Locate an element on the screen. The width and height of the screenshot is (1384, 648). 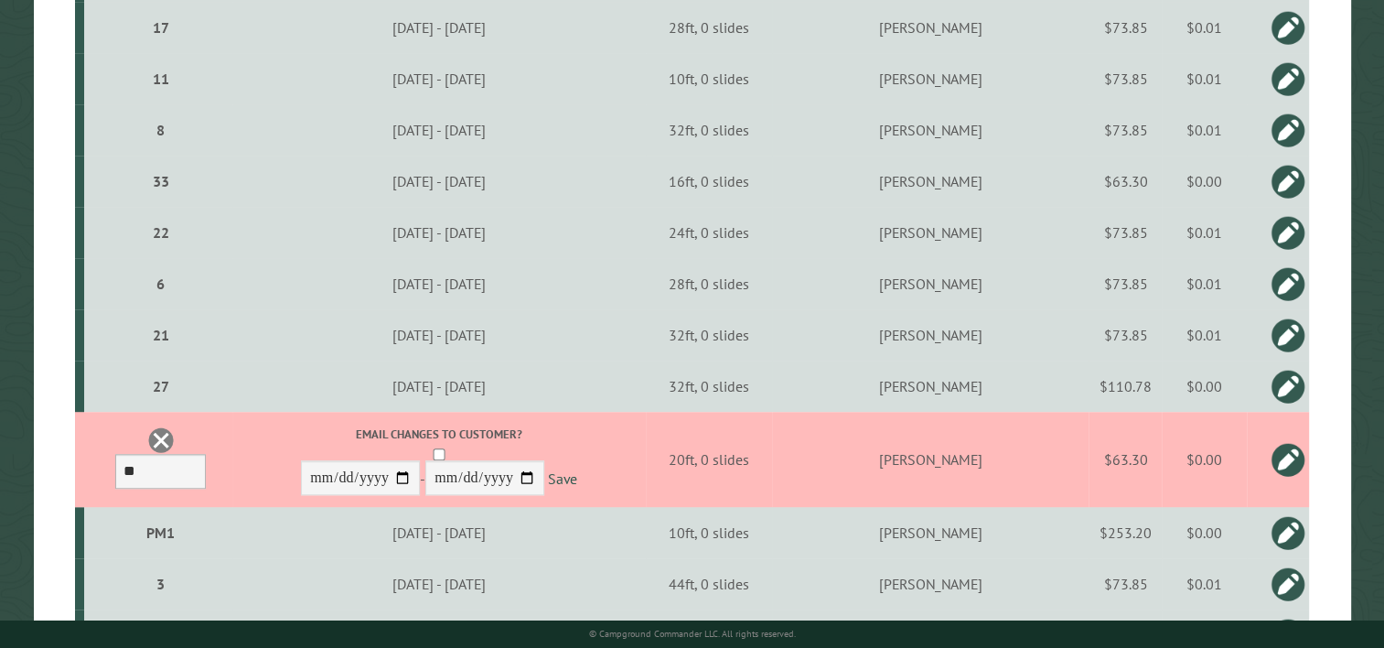
div: PM1 is located at coordinates (160, 532).